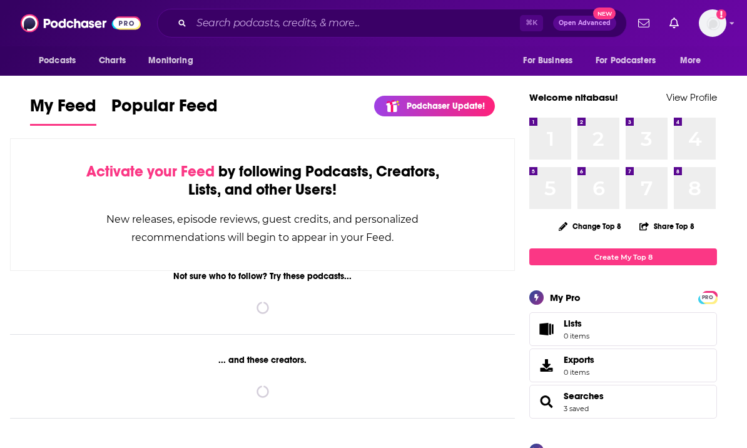  I want to click on a: 3 saved, so click(576, 408).